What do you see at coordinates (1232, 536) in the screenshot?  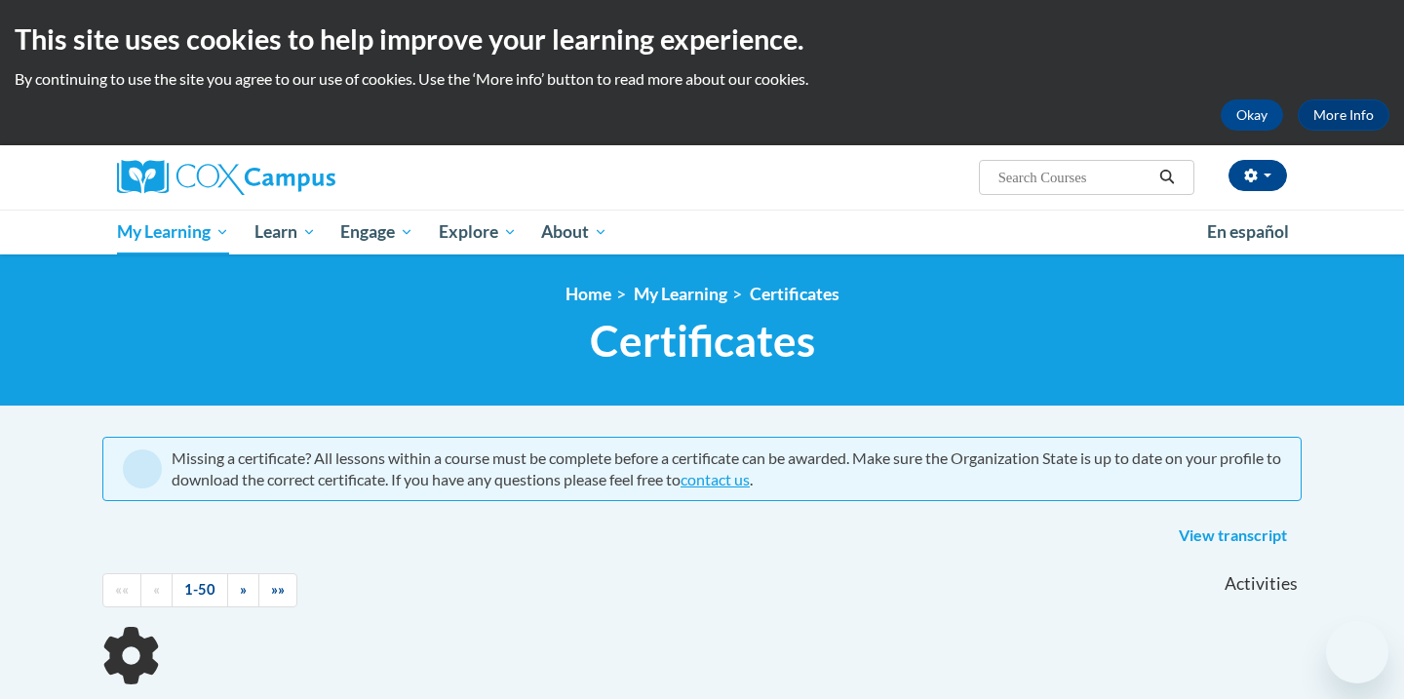 I see `a: View transcript` at bounding box center [1232, 536].